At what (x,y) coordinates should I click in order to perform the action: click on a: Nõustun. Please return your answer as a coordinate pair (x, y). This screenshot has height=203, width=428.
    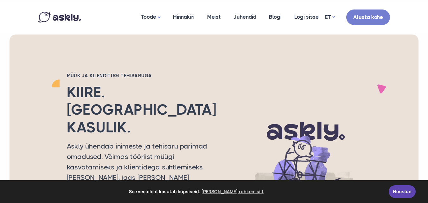
    Looking at the image, I should click on (402, 192).